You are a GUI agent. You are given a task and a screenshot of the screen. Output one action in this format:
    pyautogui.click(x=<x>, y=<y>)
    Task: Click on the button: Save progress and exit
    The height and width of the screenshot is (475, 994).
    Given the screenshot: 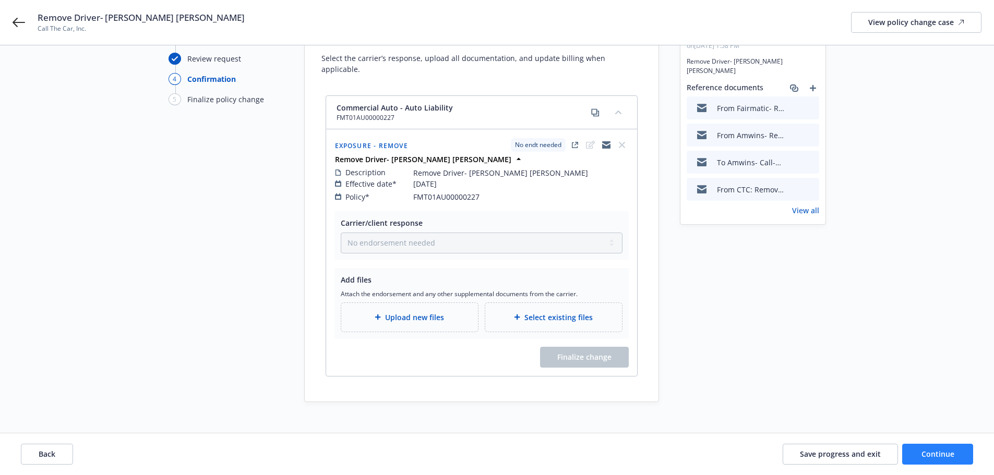 What is the action you would take?
    pyautogui.click(x=840, y=454)
    